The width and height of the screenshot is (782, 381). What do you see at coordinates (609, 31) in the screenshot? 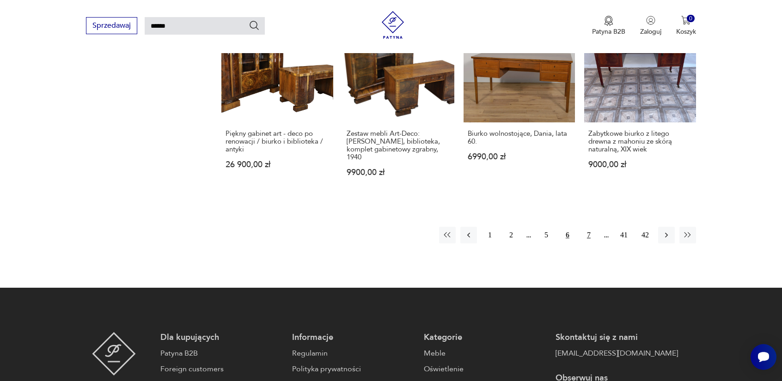
I see `p: Patyna B2B` at bounding box center [609, 31].